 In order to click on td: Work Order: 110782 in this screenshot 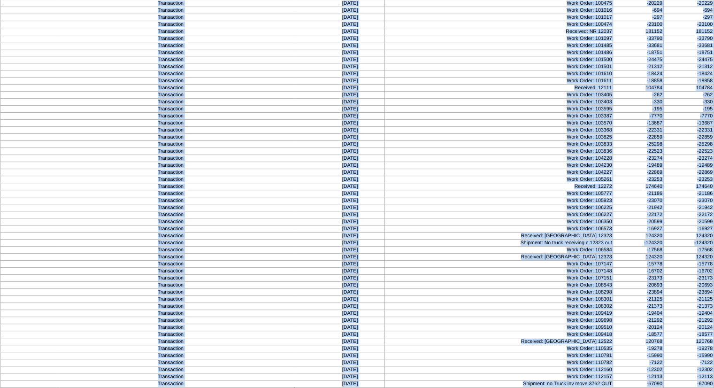, I will do `click(499, 363)`.